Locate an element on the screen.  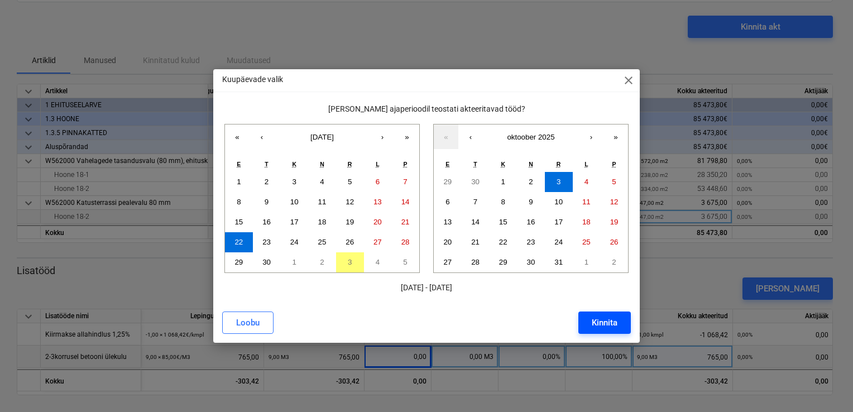
button: 14. oktoober 2025 is located at coordinates (476, 222).